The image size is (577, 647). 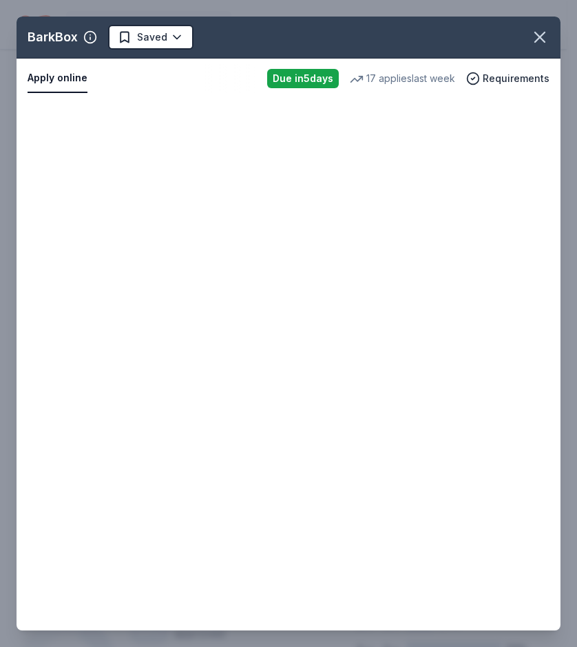 What do you see at coordinates (151, 37) in the screenshot?
I see `button: Saved` at bounding box center [151, 37].